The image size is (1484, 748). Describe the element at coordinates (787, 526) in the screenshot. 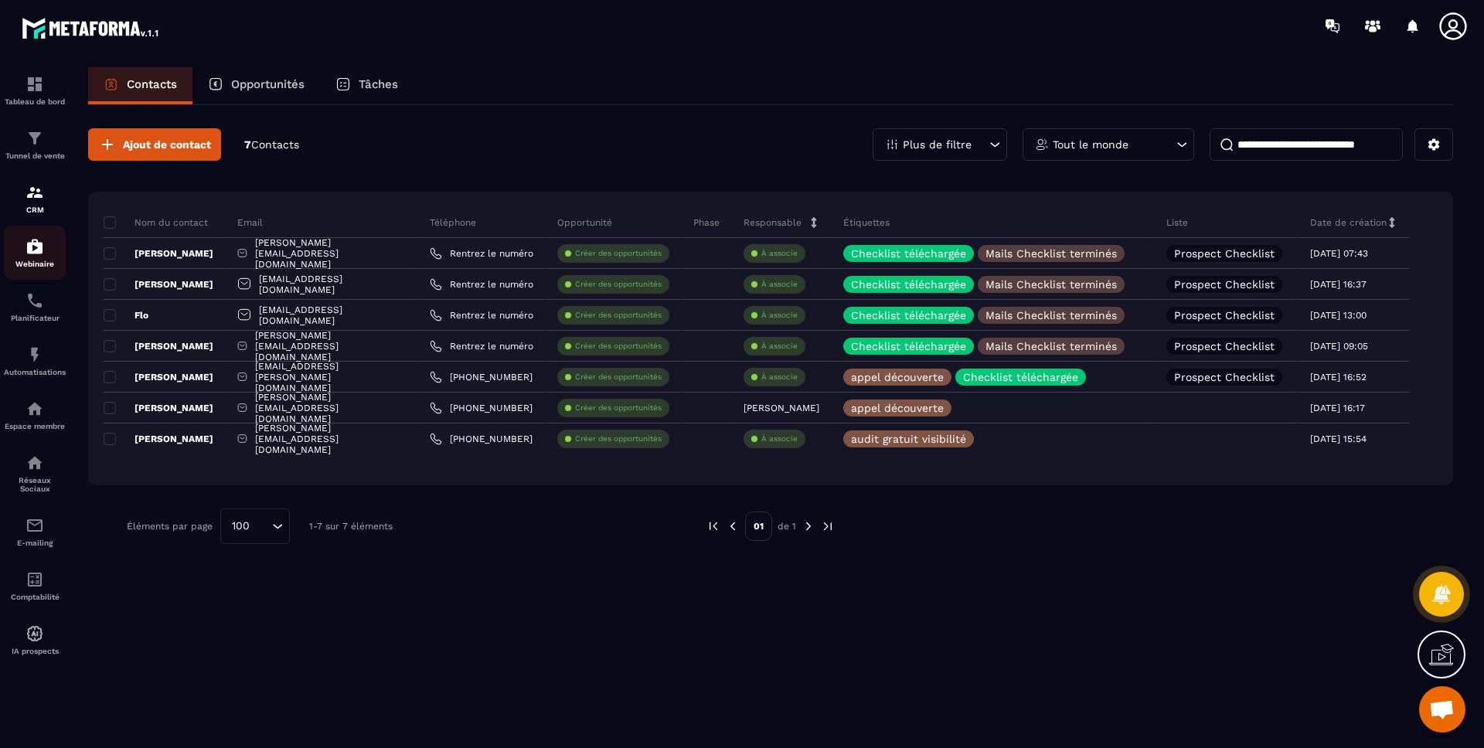

I see `p: de 1` at that location.